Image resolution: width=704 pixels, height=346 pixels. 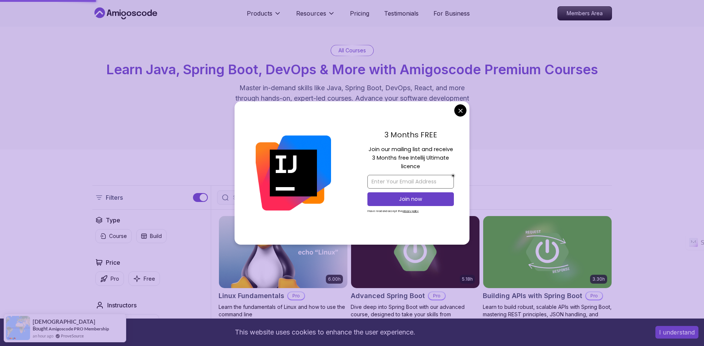 I want to click on p: All Courses, so click(x=352, y=50).